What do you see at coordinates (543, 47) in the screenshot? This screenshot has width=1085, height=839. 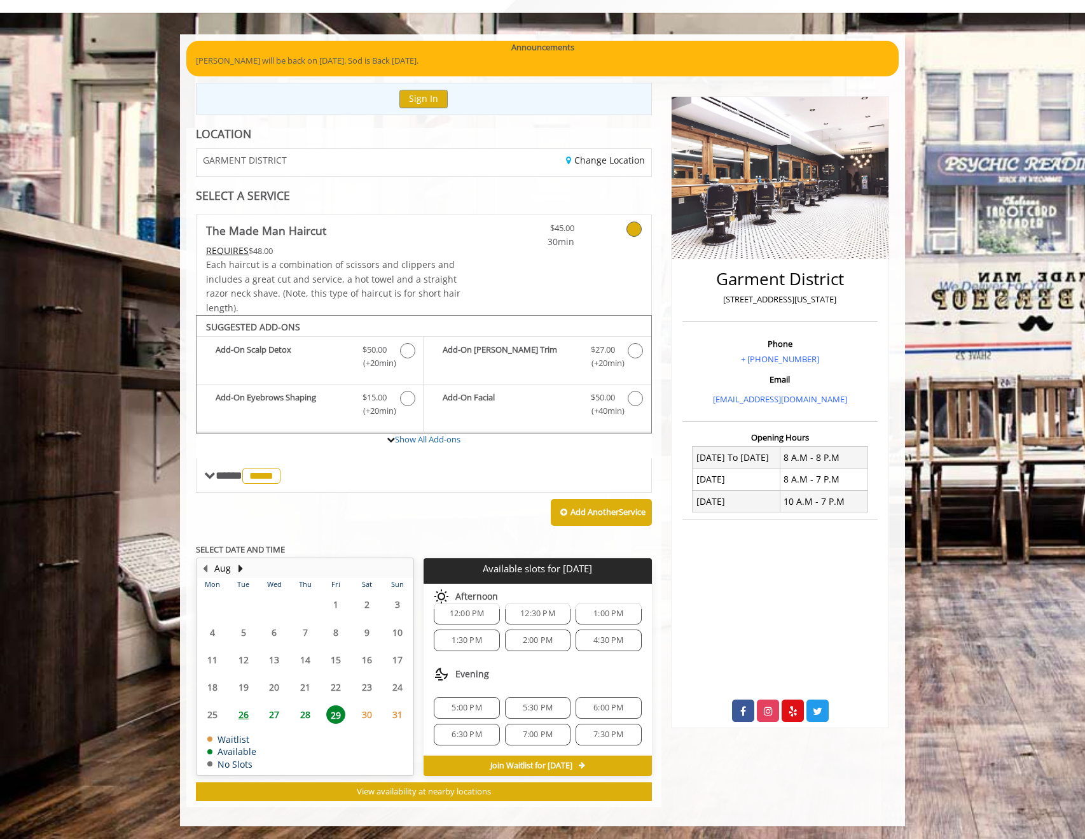 I see `b: Announcements` at bounding box center [543, 47].